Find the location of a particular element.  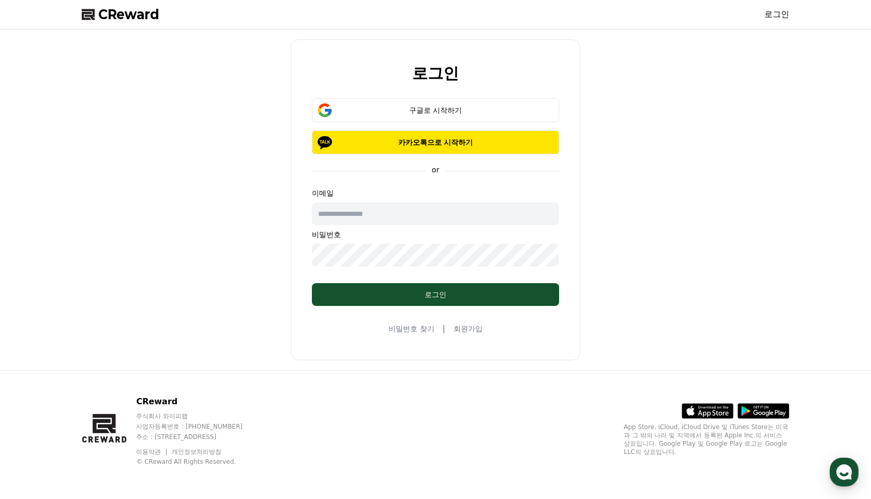

a: 회원가입 is located at coordinates (468, 329).